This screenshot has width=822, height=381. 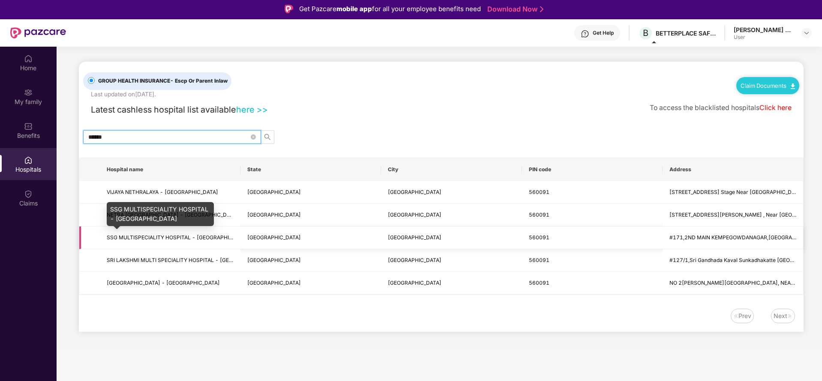 I want to click on td: NETRA DRISHTI EYE HOSPITAL - BANGALORE, so click(x=170, y=215).